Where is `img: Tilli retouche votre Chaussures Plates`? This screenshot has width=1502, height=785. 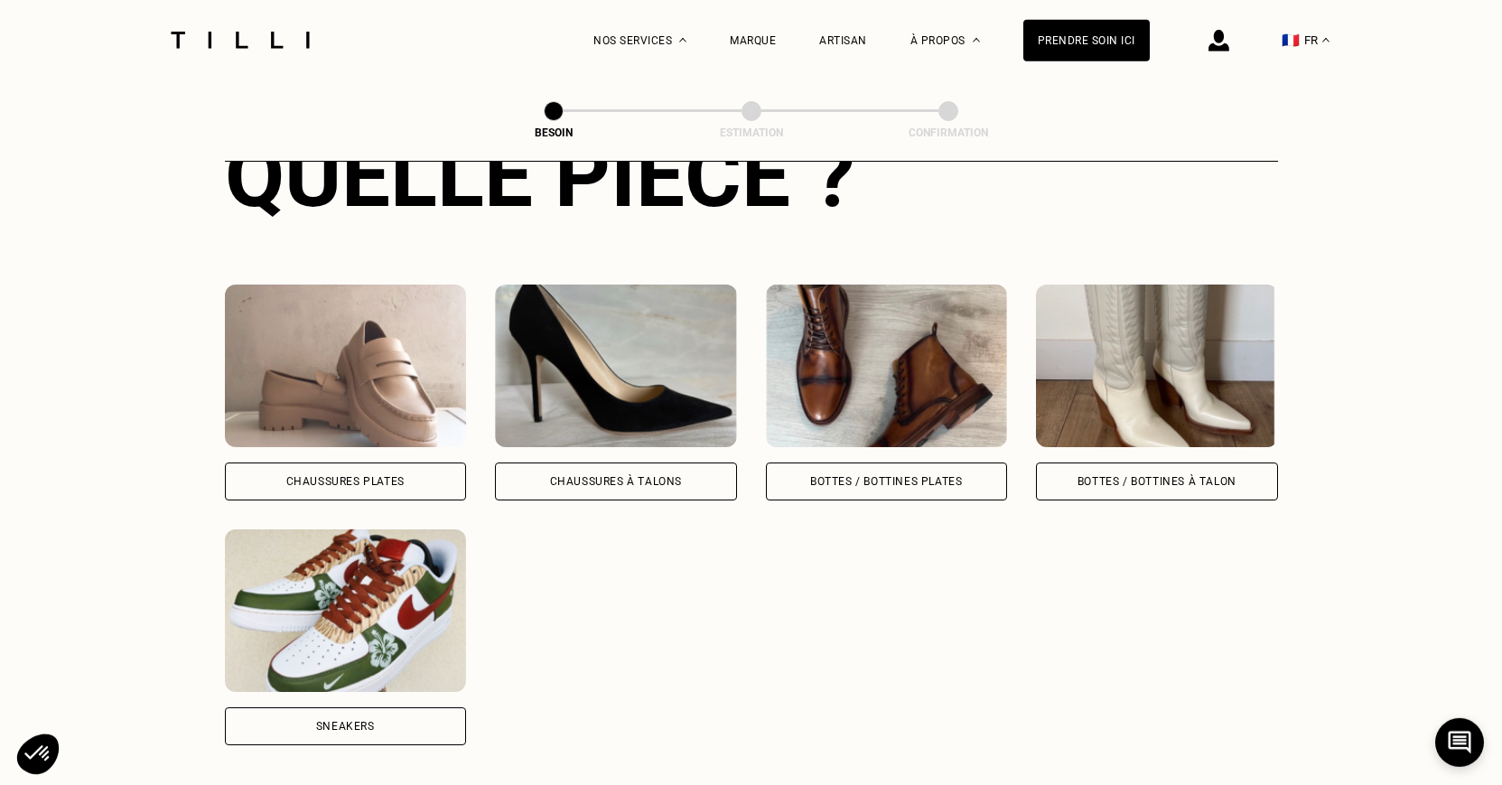
img: Tilli retouche votre Chaussures Plates is located at coordinates (346, 366).